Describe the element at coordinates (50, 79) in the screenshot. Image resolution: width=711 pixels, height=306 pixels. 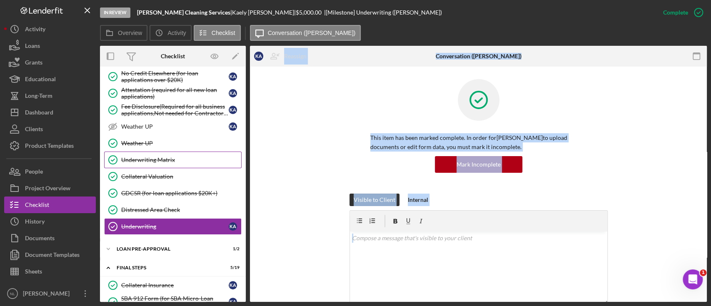
I see `button: Educational` at that location.